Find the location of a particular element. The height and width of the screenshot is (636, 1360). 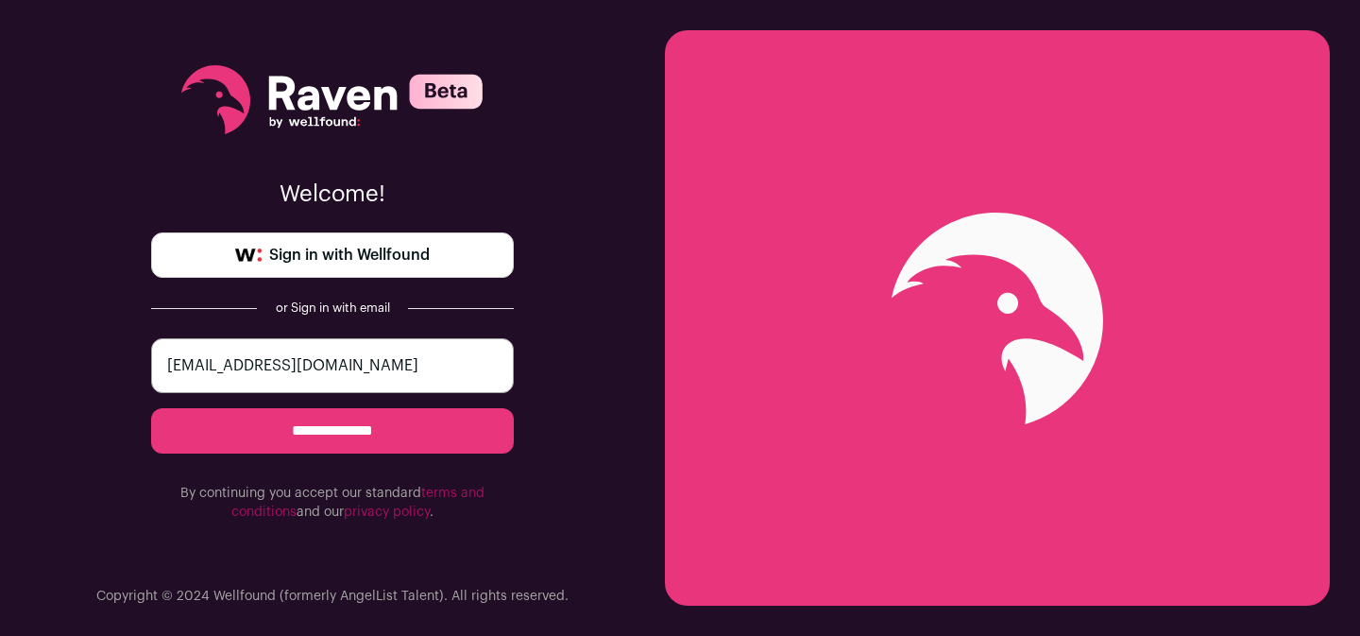

span: Sign in with Wellfound is located at coordinates (349, 255).